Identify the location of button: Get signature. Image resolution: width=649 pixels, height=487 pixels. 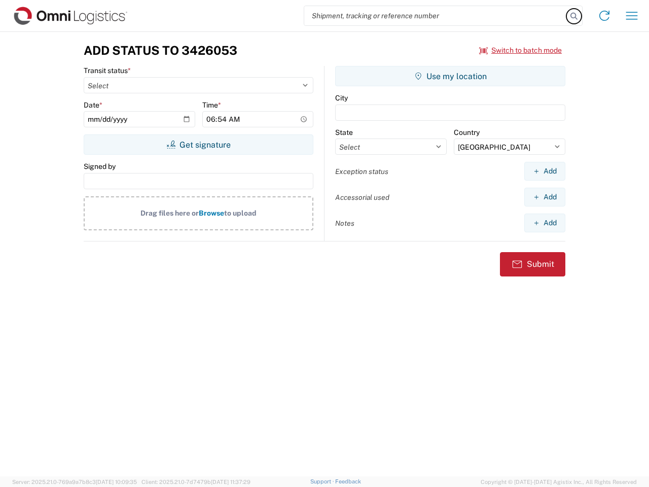
(198, 145).